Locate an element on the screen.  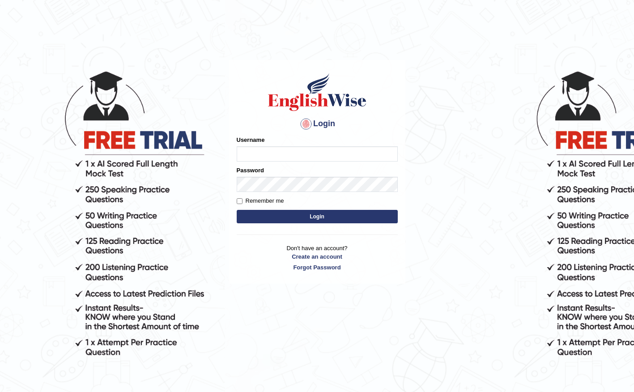
label: Password is located at coordinates (250, 170).